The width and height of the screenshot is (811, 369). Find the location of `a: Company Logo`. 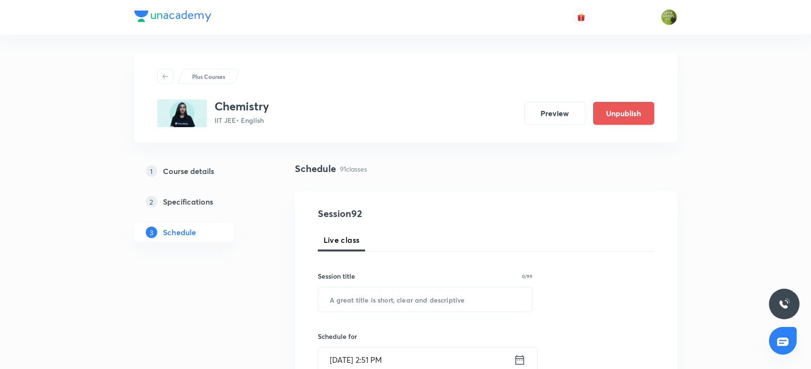

a: Company Logo is located at coordinates (173, 17).